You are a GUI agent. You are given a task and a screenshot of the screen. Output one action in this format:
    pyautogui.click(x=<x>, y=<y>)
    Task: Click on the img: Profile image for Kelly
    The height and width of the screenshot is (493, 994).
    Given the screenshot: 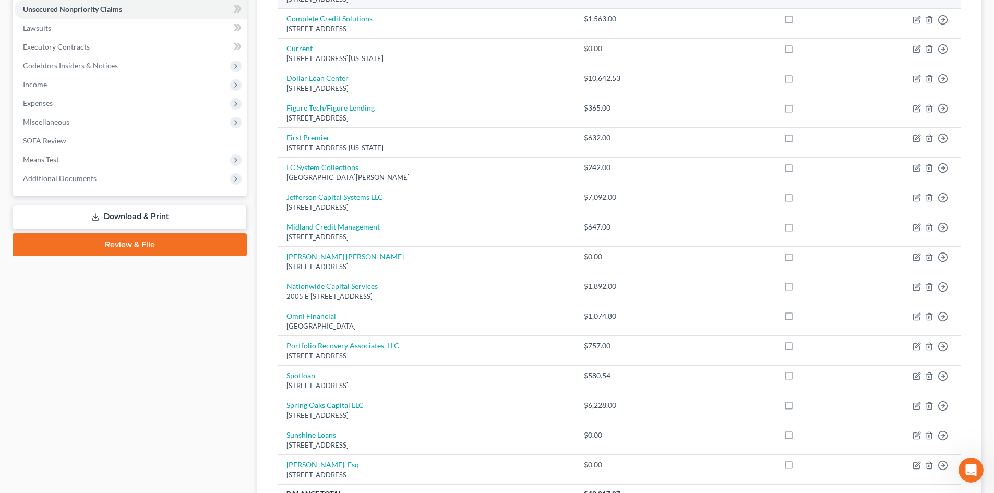 What is the action you would take?
    pyautogui.click(x=22, y=124)
    